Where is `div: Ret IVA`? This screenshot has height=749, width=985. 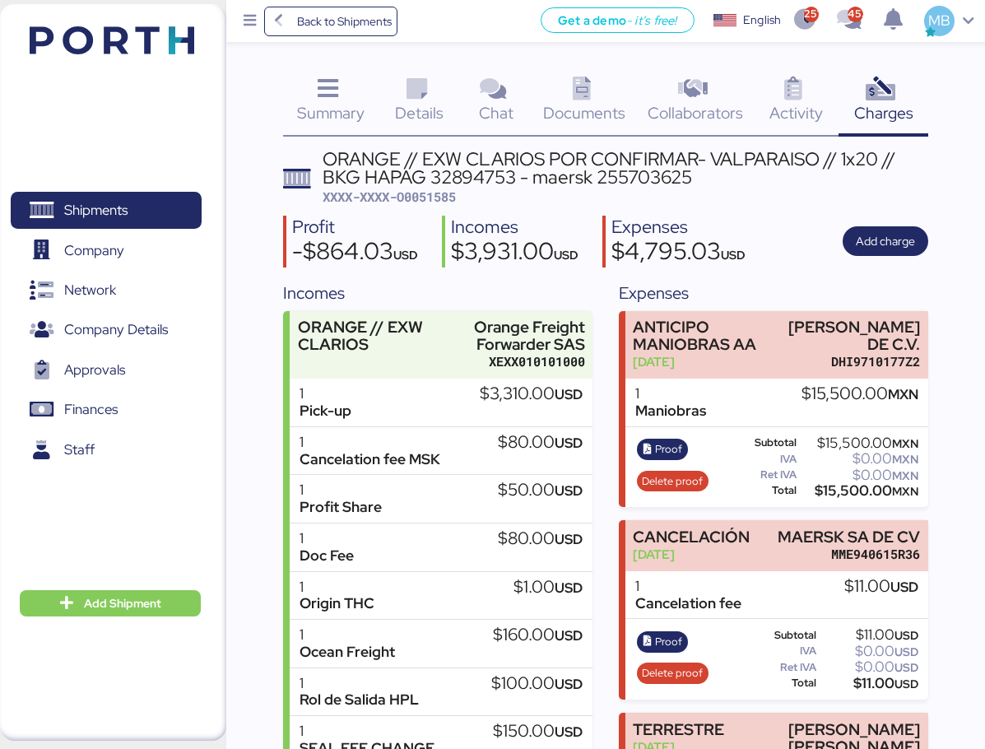
div: Ret IVA is located at coordinates (778, 667).